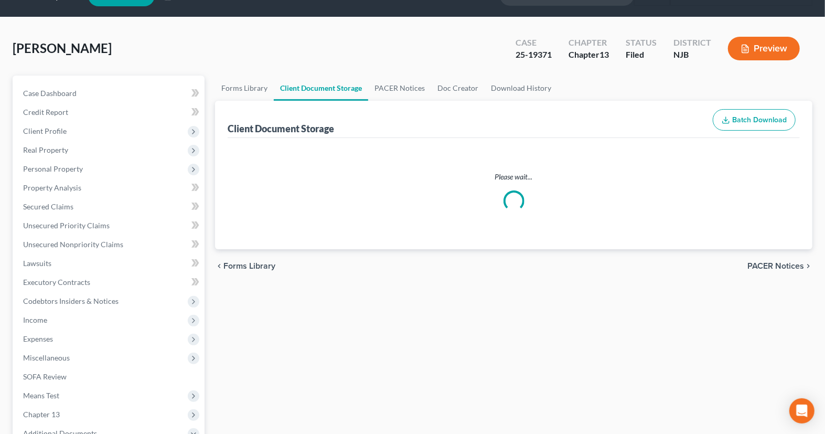  I want to click on button: chevron_left Forms Library, so click(245, 266).